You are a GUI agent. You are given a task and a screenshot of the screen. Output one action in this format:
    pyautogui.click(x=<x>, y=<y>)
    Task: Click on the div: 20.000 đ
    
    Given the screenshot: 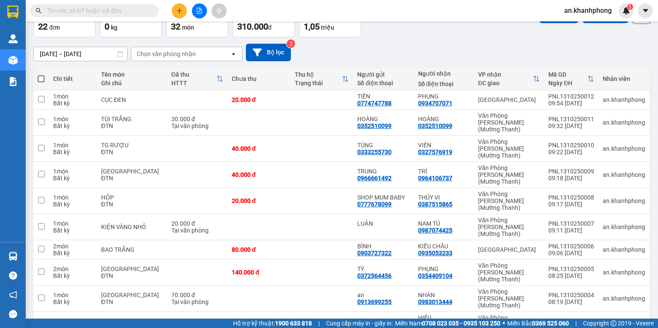 What is the action you would take?
    pyautogui.click(x=197, y=224)
    